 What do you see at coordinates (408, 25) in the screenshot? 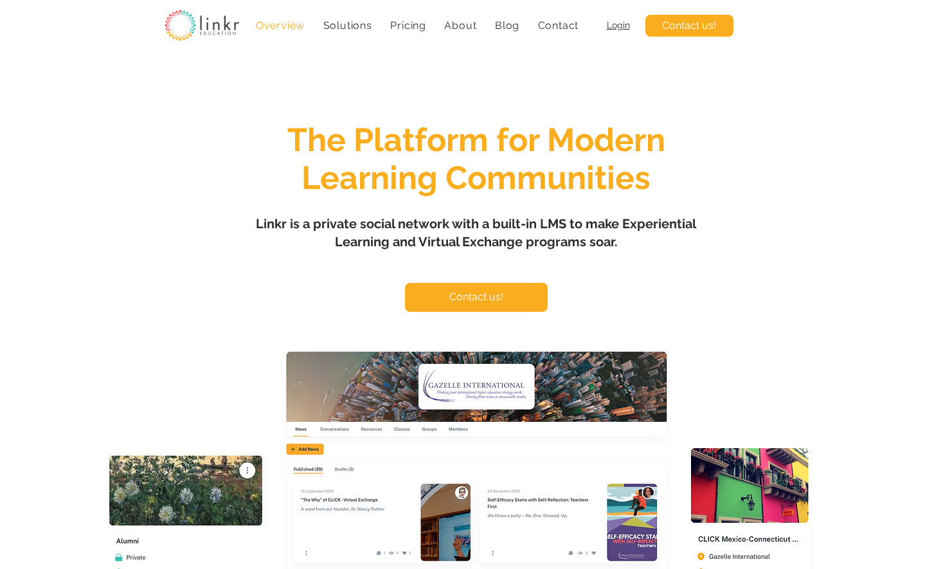
I see `span: Pricing` at bounding box center [408, 25].